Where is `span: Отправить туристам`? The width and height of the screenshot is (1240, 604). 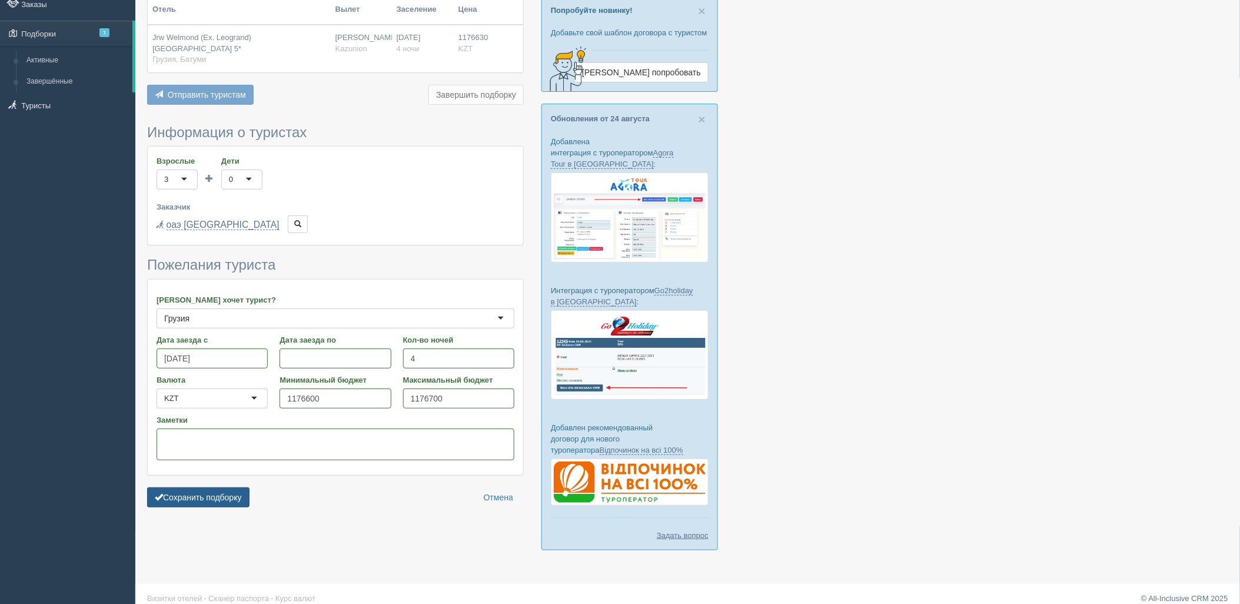 span: Отправить туристам is located at coordinates (207, 95).